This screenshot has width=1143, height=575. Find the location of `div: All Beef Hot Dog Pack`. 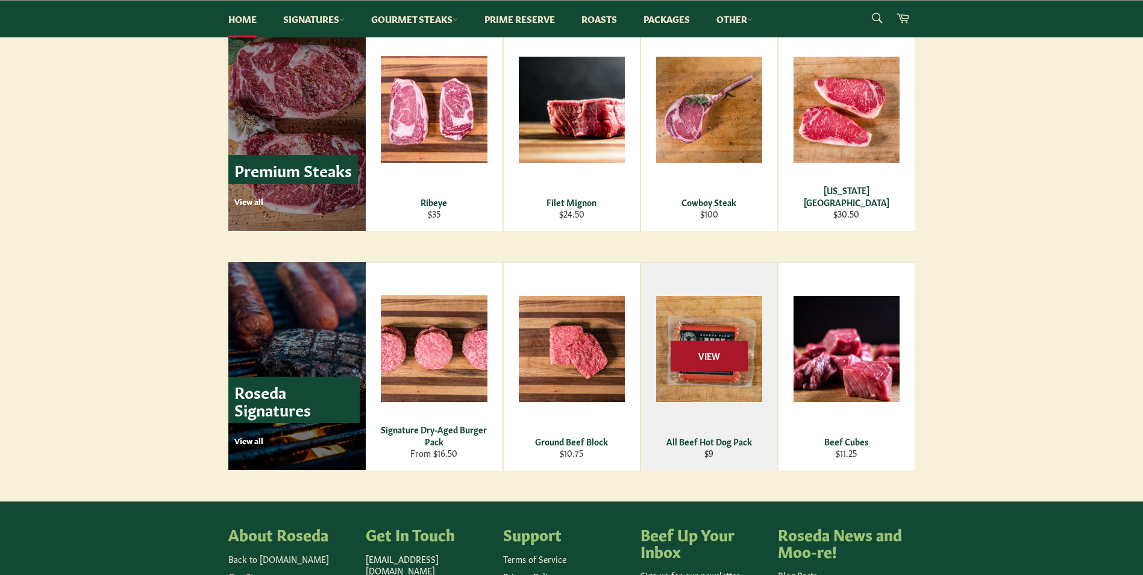

div: All Beef Hot Dog Pack is located at coordinates (708, 441).